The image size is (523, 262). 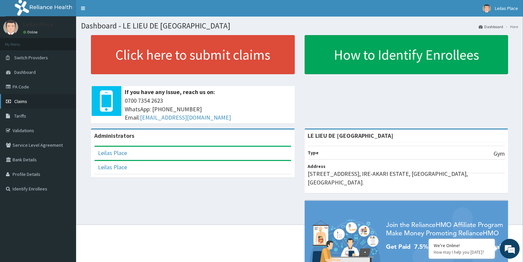 I want to click on p: Gym, so click(x=499, y=154).